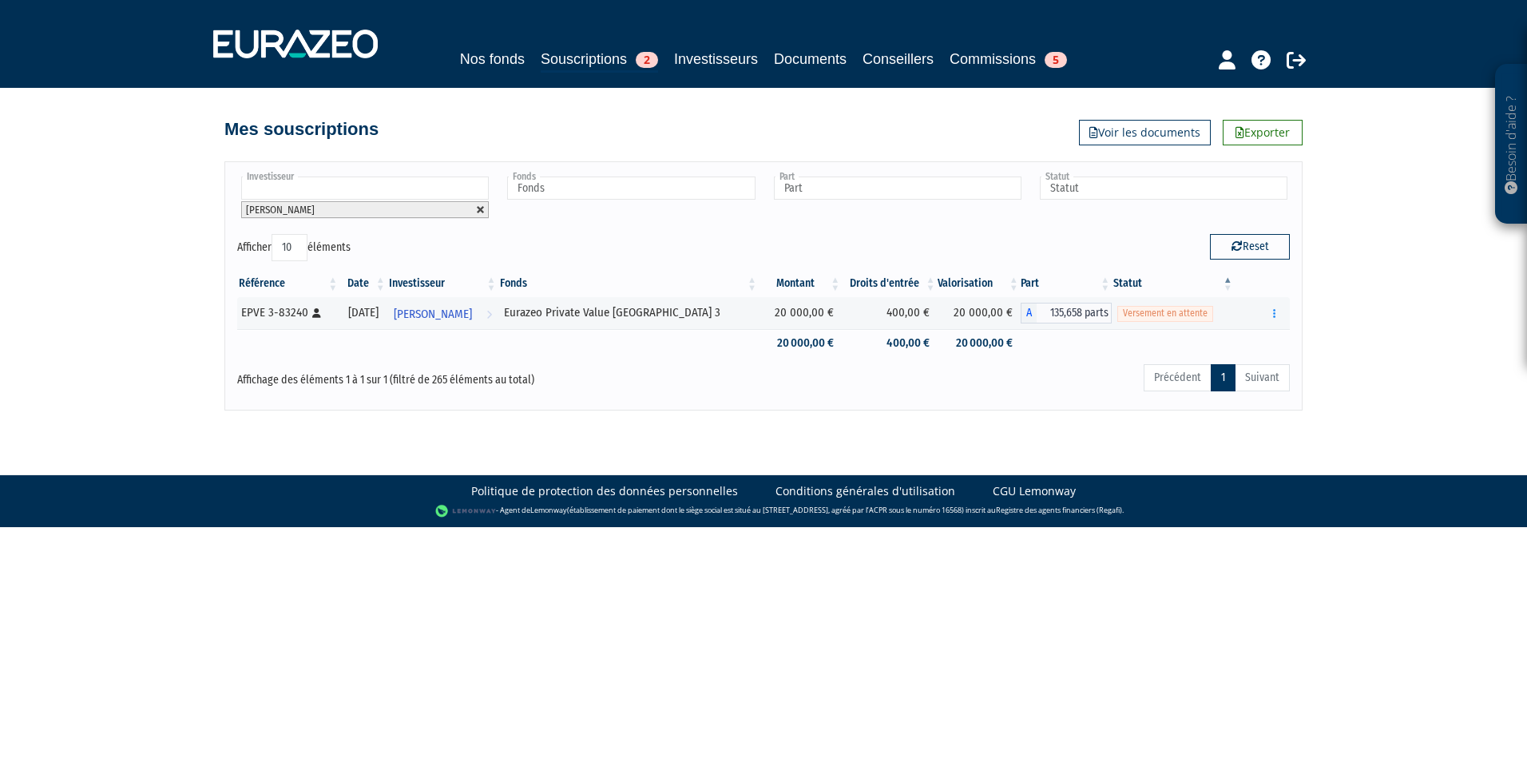  What do you see at coordinates (889, 284) in the screenshot?
I see `th: Droits d'entrée: activer pour trier la colonne par ordre croissant` at bounding box center [889, 284].